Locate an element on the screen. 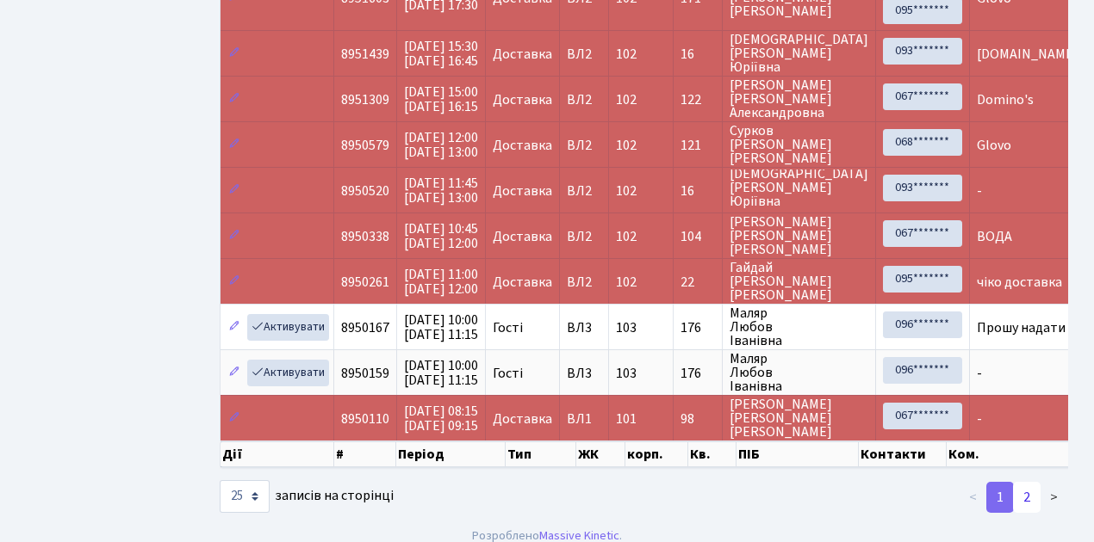  span: 8950579 is located at coordinates (365, 146).